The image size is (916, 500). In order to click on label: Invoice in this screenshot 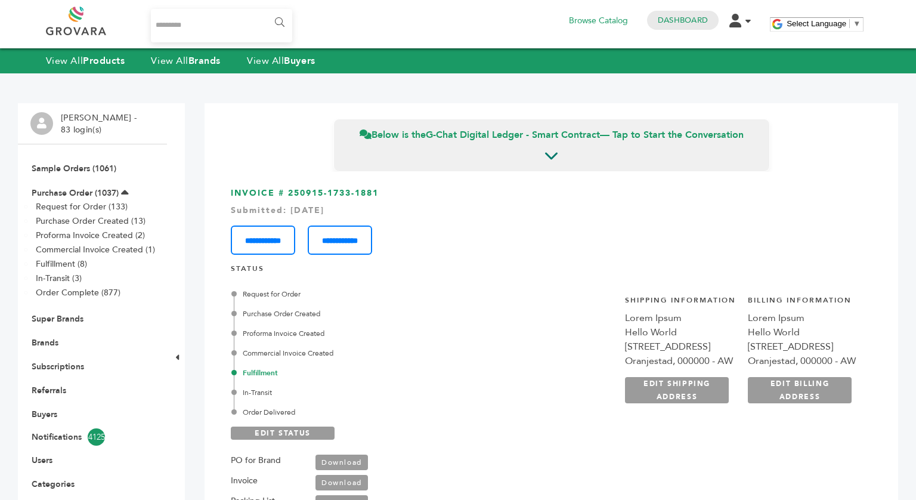, I will do `click(244, 481)`.